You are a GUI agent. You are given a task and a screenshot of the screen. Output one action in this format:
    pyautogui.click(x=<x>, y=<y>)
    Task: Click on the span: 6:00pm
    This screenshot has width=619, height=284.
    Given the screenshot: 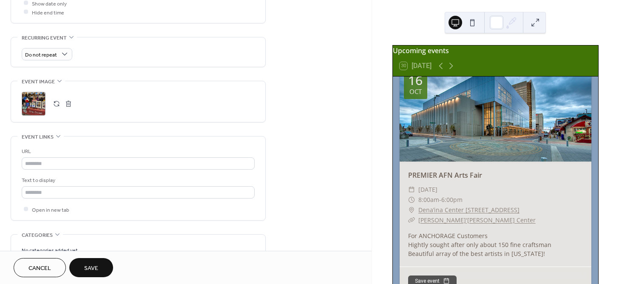 What is the action you would take?
    pyautogui.click(x=452, y=200)
    